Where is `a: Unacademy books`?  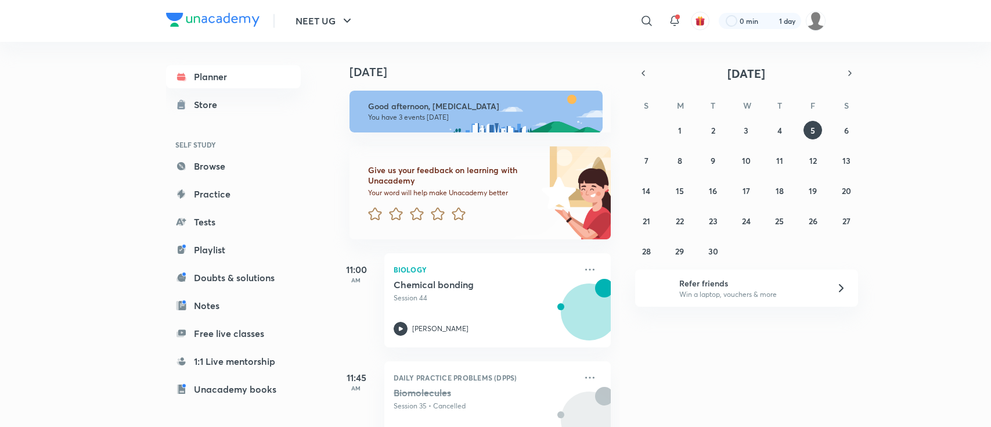
a: Unacademy books is located at coordinates (233, 389).